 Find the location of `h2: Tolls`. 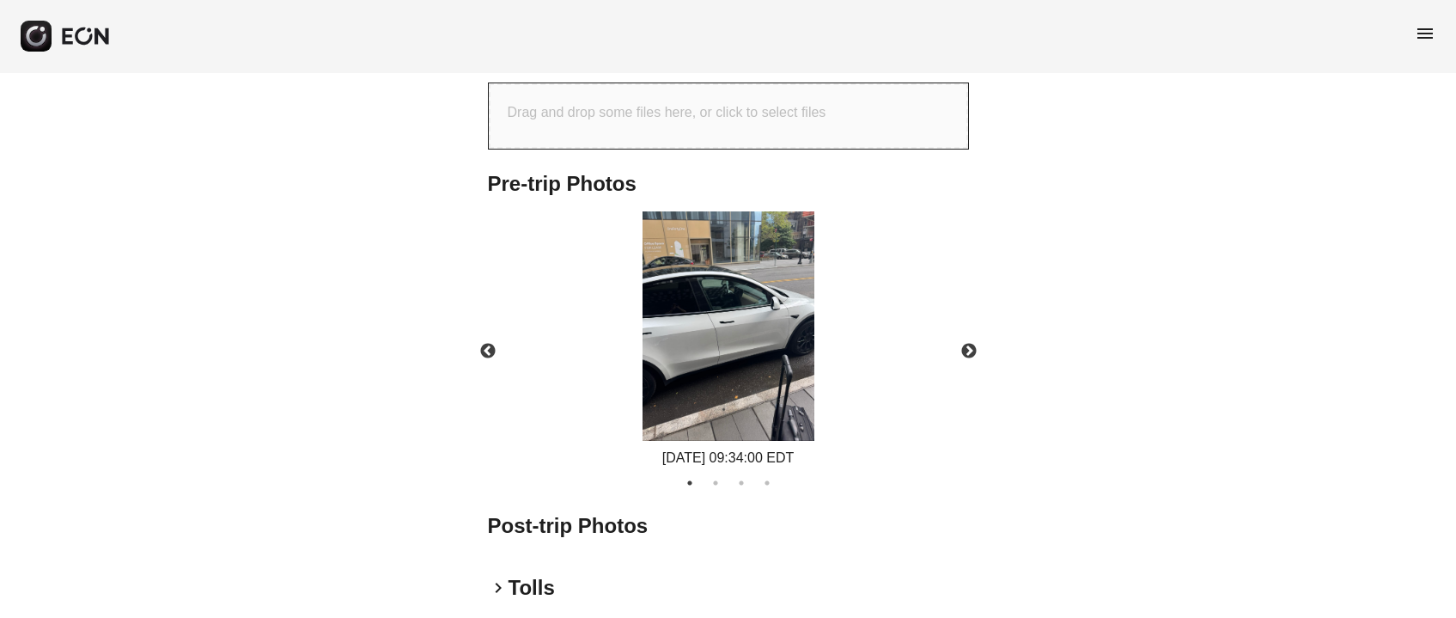

h2: Tolls is located at coordinates (532, 588).